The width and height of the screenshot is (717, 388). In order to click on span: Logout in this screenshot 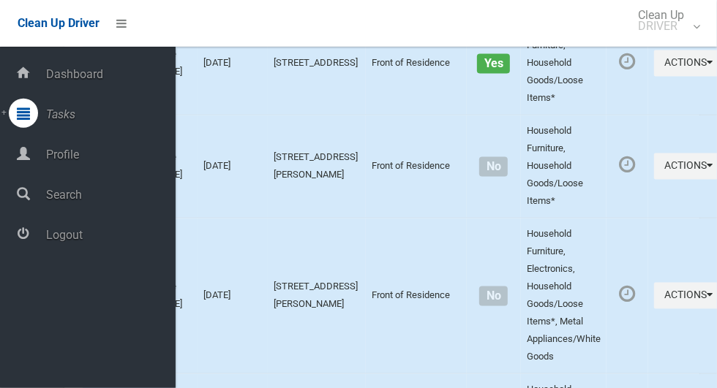, I will do `click(108, 235)`.